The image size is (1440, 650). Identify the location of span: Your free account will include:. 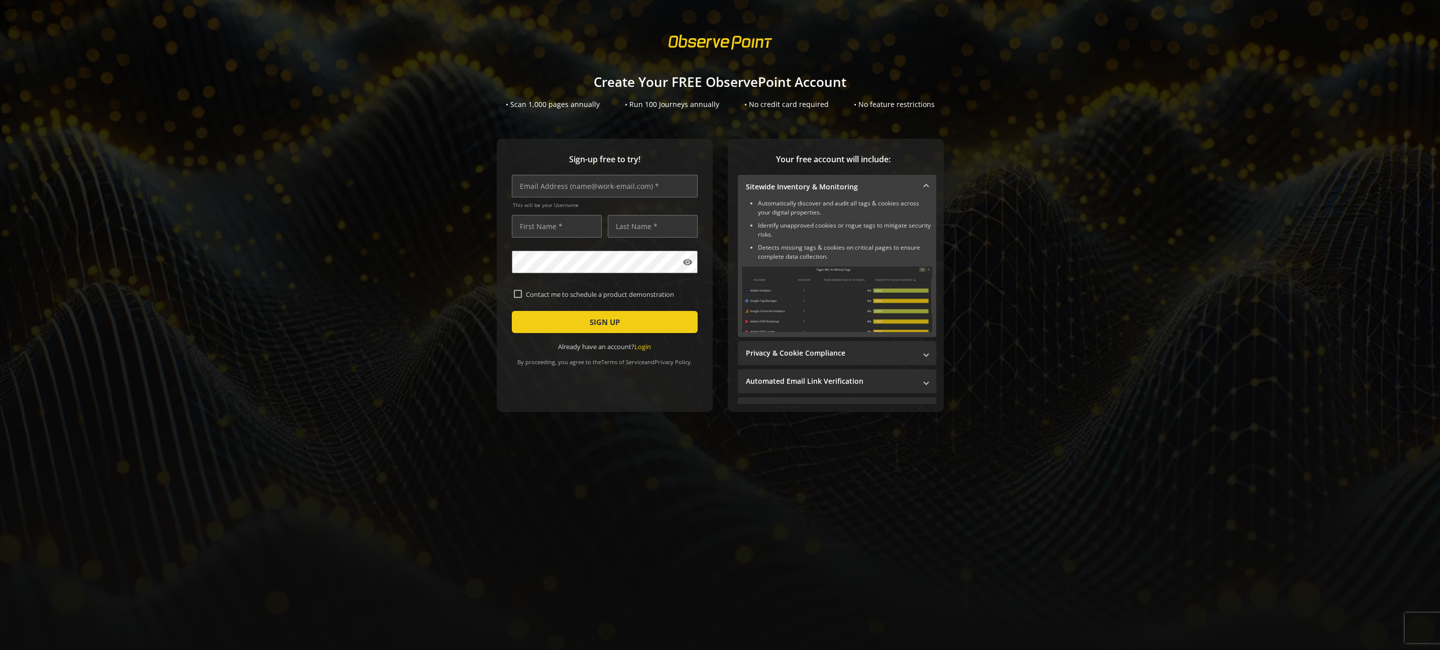
(833, 159).